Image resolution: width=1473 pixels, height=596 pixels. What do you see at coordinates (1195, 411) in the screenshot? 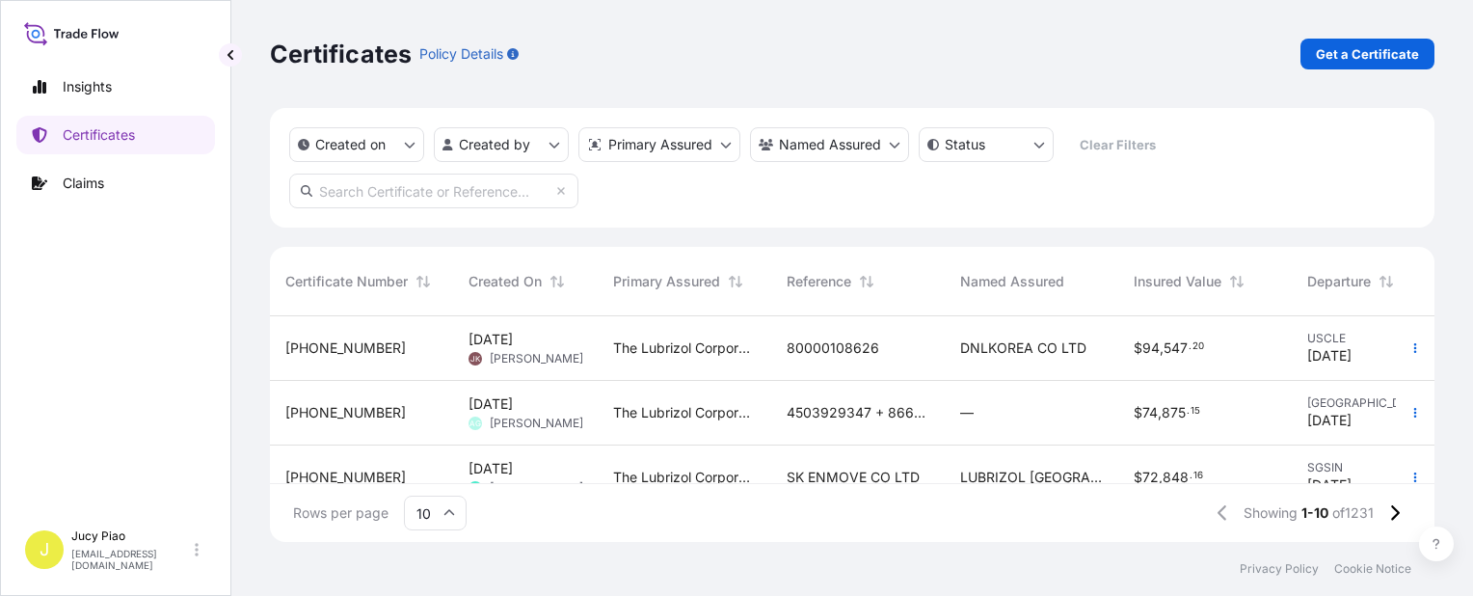
I see `span: 15` at bounding box center [1195, 411].